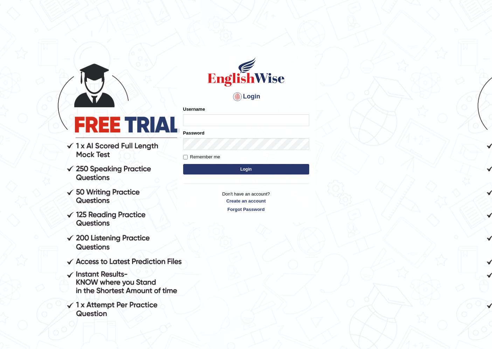 This screenshot has width=492, height=349. What do you see at coordinates (202, 157) in the screenshot?
I see `label: Remember me` at bounding box center [202, 157].